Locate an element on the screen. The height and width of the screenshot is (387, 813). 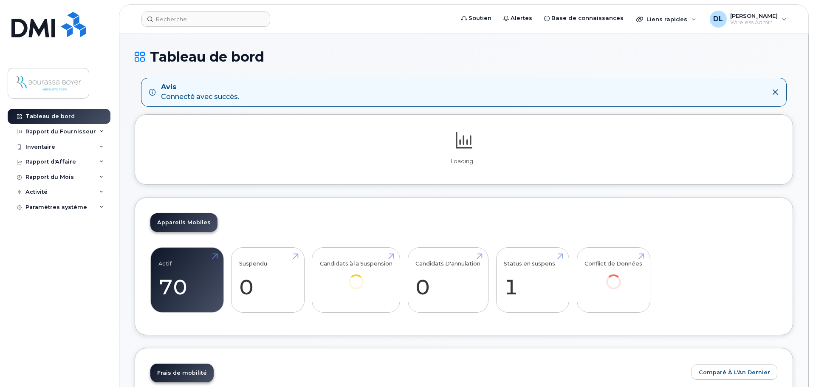
p: Loading... is located at coordinates (464, 161).